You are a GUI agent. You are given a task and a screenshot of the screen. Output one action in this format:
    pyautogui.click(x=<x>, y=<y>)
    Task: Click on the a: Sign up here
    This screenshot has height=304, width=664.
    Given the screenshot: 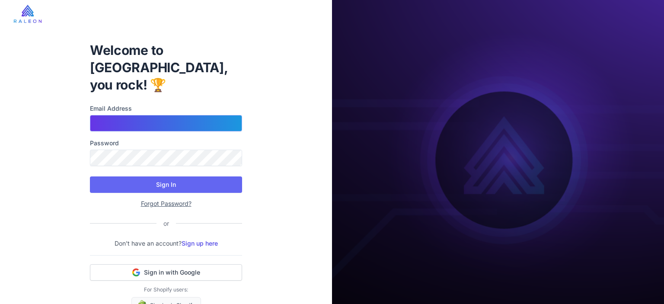 What is the action you would take?
    pyautogui.click(x=200, y=243)
    